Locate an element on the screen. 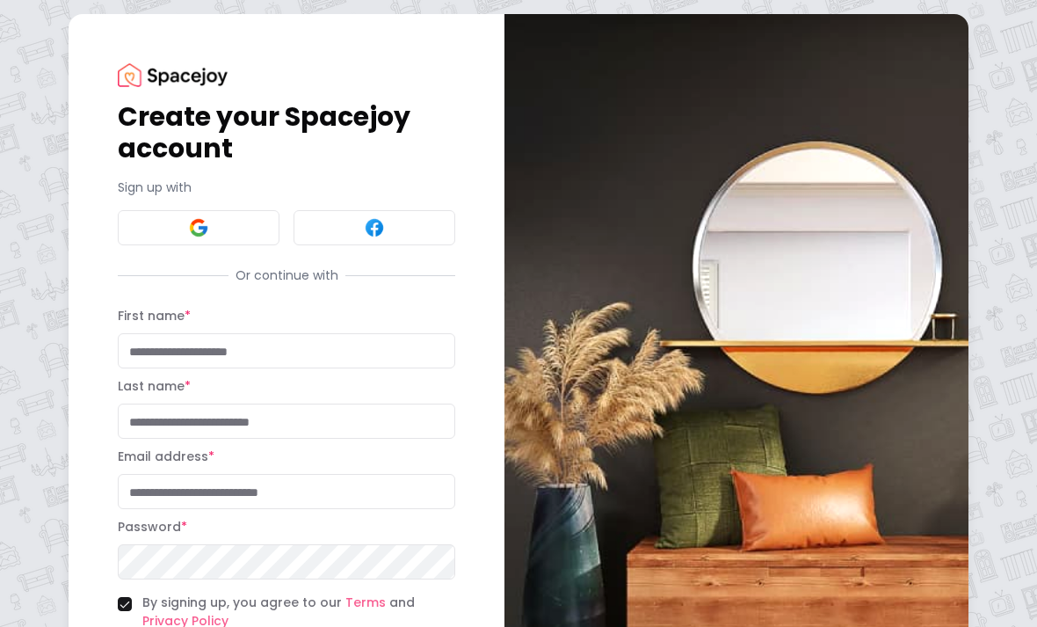  img: Facebook signin is located at coordinates (374, 228).